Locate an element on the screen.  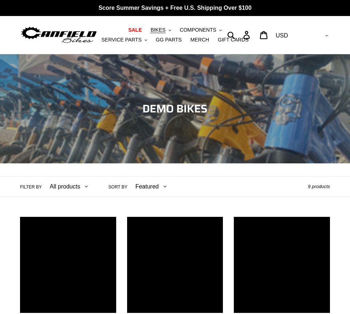
a: GG PARTS is located at coordinates (168, 40).